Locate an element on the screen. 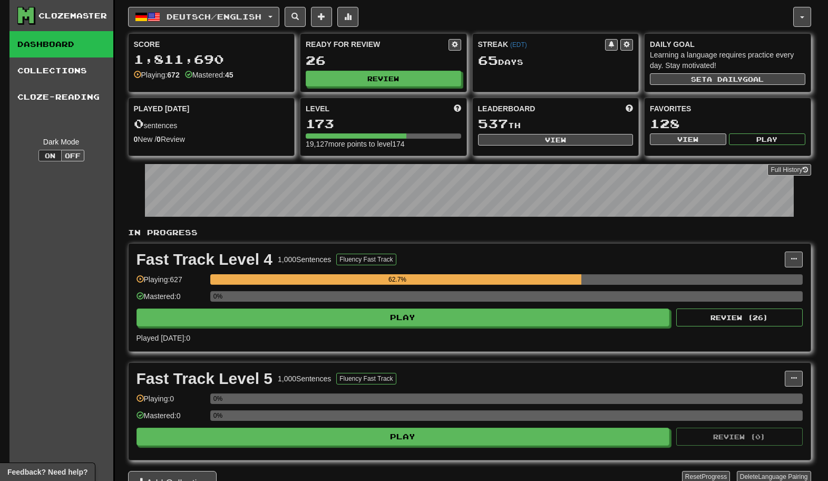 This screenshot has height=481, width=828. button: Review (26) is located at coordinates (739, 317).